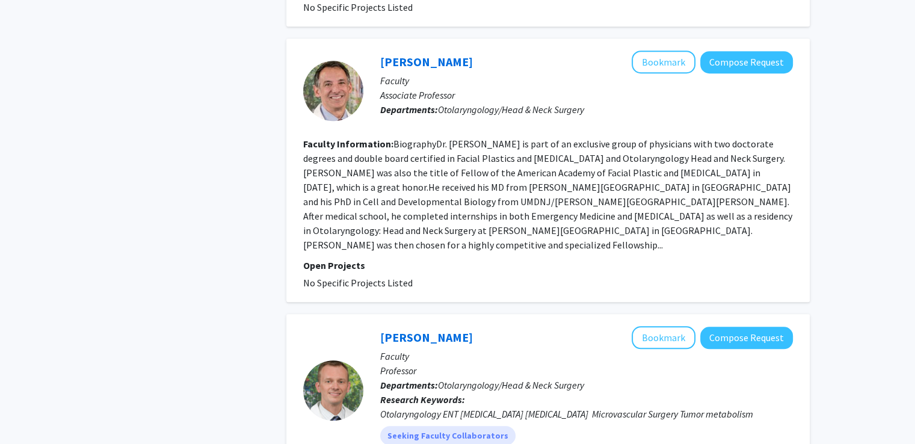 This screenshot has width=915, height=444. I want to click on b: Research Keywords:, so click(422, 400).